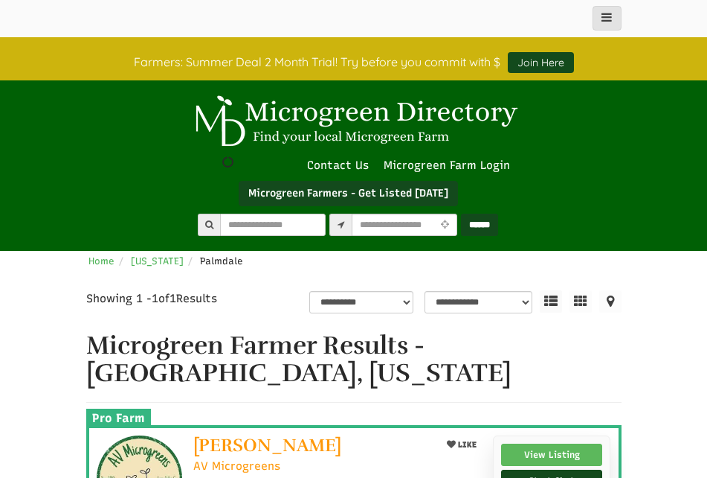  Describe the element at coordinates (462, 444) in the screenshot. I see `button: LIKE` at that location.